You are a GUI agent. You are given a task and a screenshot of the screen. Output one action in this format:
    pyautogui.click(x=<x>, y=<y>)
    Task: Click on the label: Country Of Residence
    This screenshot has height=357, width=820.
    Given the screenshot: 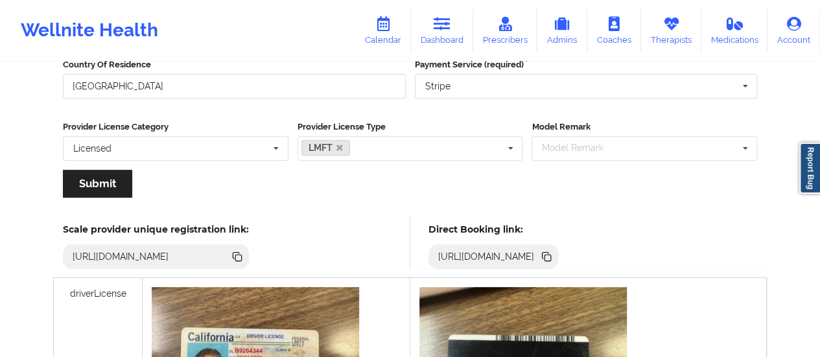 What is the action you would take?
    pyautogui.click(x=234, y=65)
    